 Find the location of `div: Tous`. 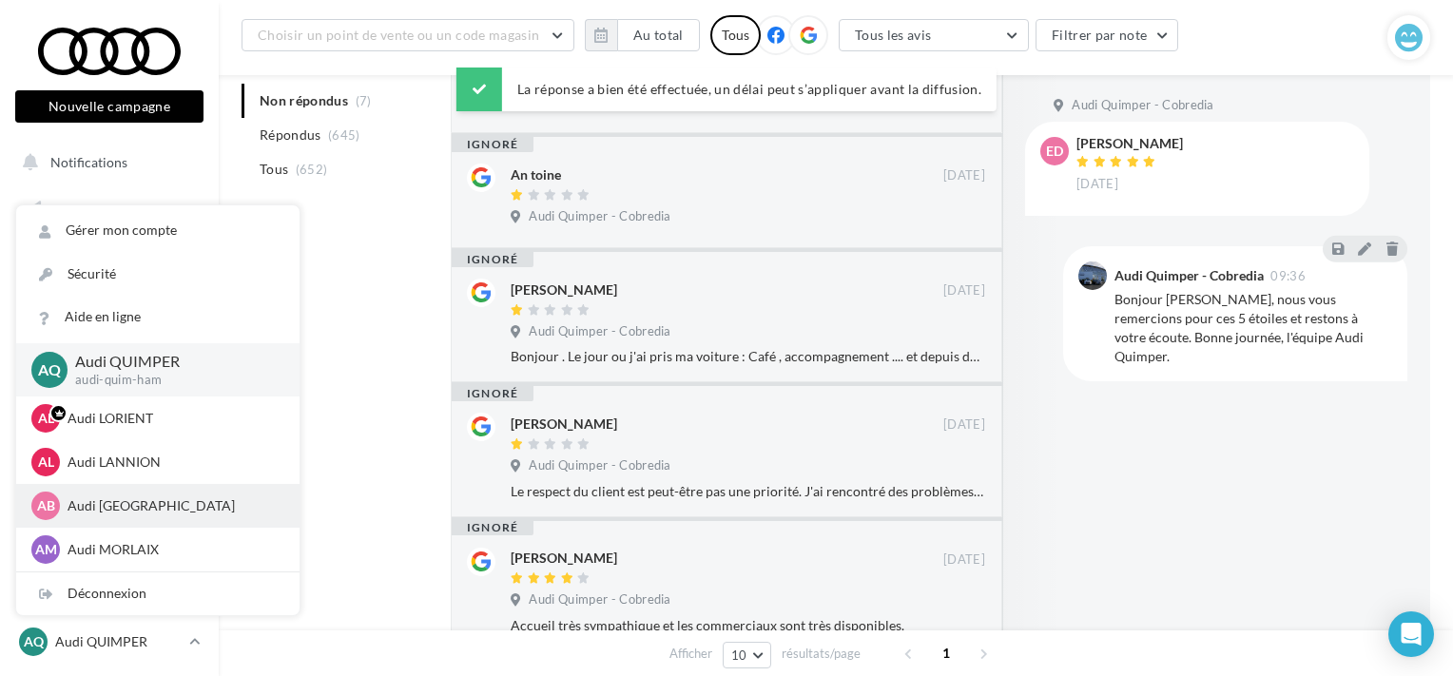

div: Tous is located at coordinates (735, 35).